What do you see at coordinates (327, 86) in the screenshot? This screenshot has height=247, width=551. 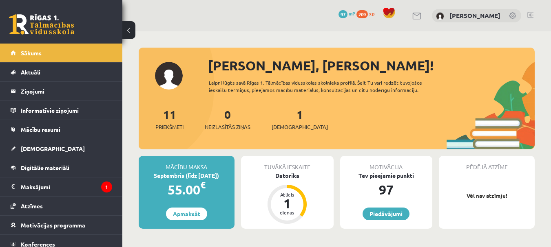 I see `div: Laipni lūgts savā Rīgas 1. Tālmācības vidusskolas skolnieka profilā. Šeit Tu vari redzēt tuvojošo...` at bounding box center [327, 86].